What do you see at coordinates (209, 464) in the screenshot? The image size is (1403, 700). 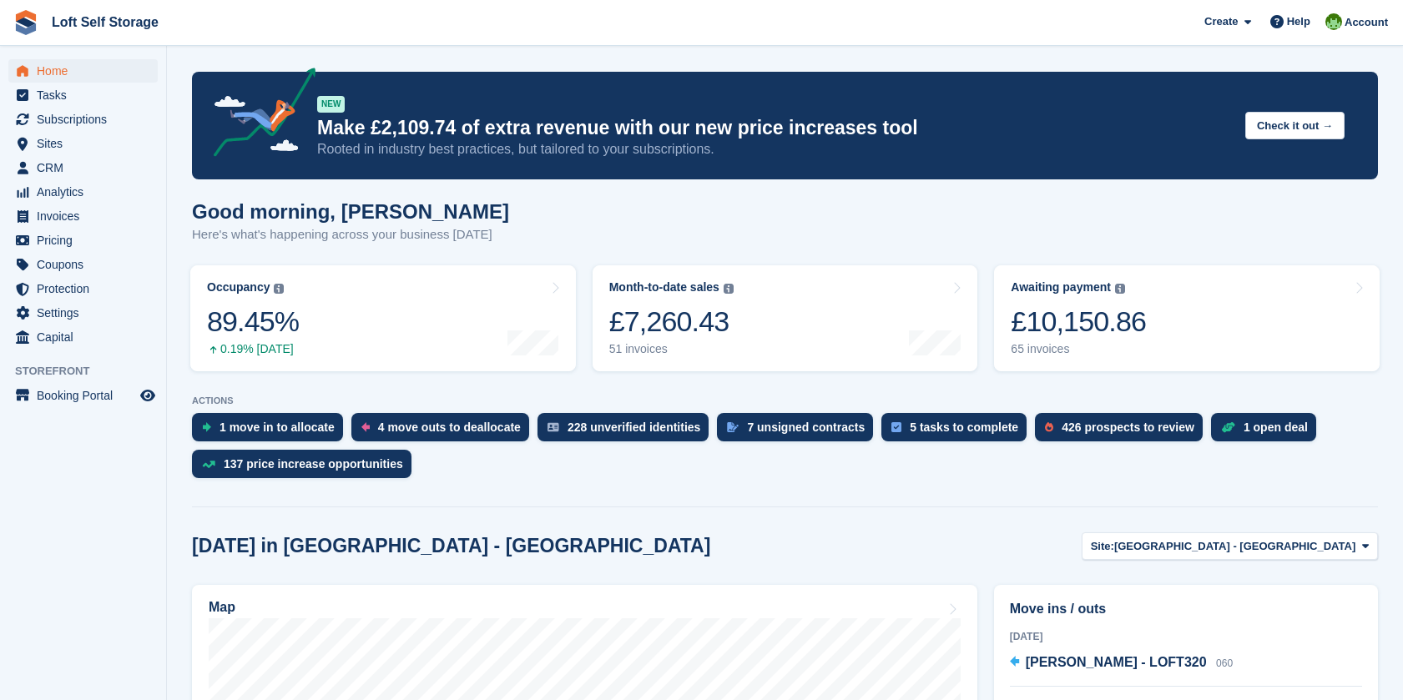 I see `img: price_increase_opportunities-93ffe204e8149a01c8c9dc8f82e8f89637d9d84a8eef4429ea346261dce0b2c0.svg` at bounding box center [209, 464].